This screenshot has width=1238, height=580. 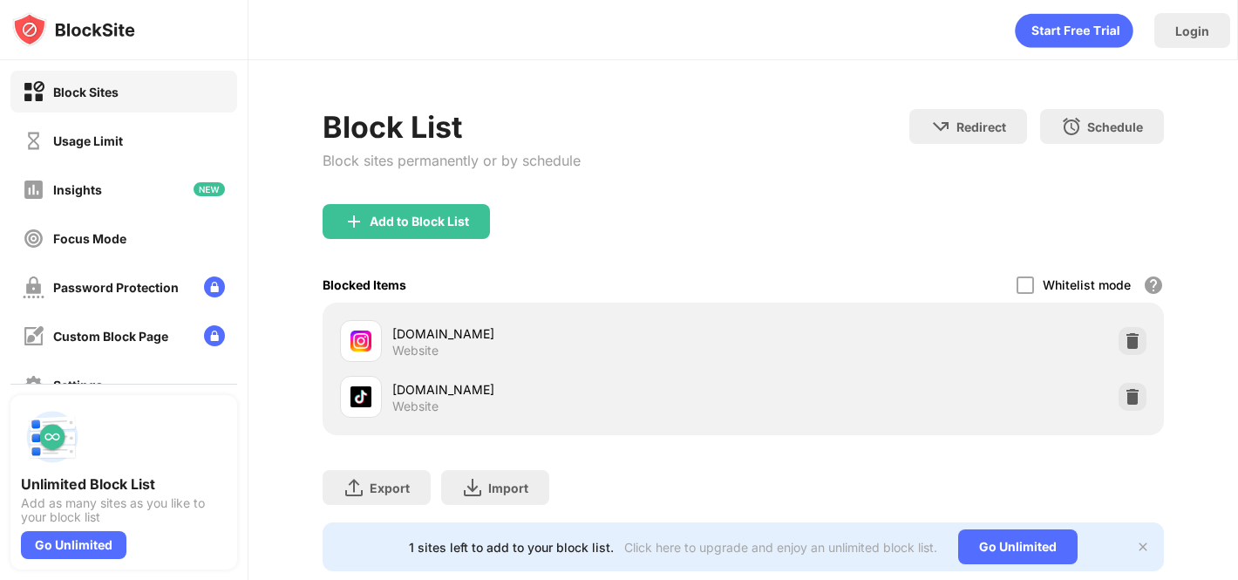 I want to click on img: new-icon.svg, so click(x=209, y=189).